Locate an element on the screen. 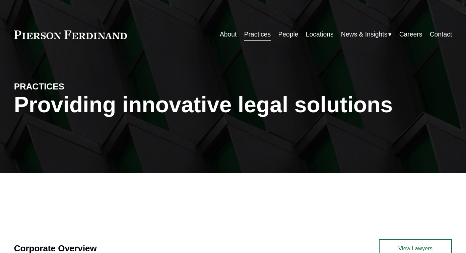  a: Practices is located at coordinates (257, 34).